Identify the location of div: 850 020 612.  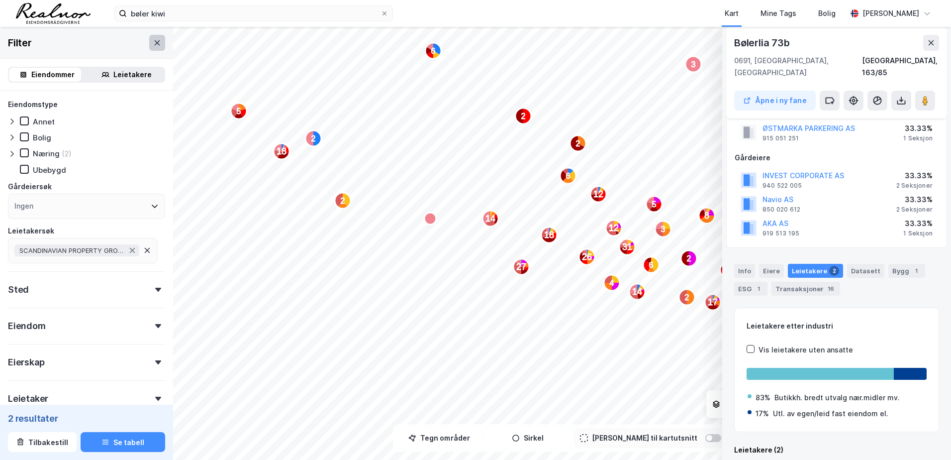
(782, 209).